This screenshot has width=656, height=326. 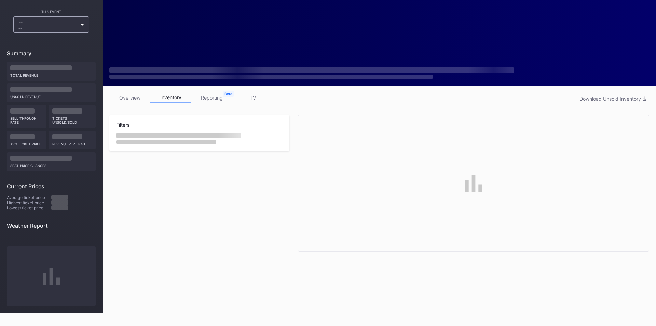 What do you see at coordinates (212, 97) in the screenshot?
I see `a: reporting` at bounding box center [212, 97].